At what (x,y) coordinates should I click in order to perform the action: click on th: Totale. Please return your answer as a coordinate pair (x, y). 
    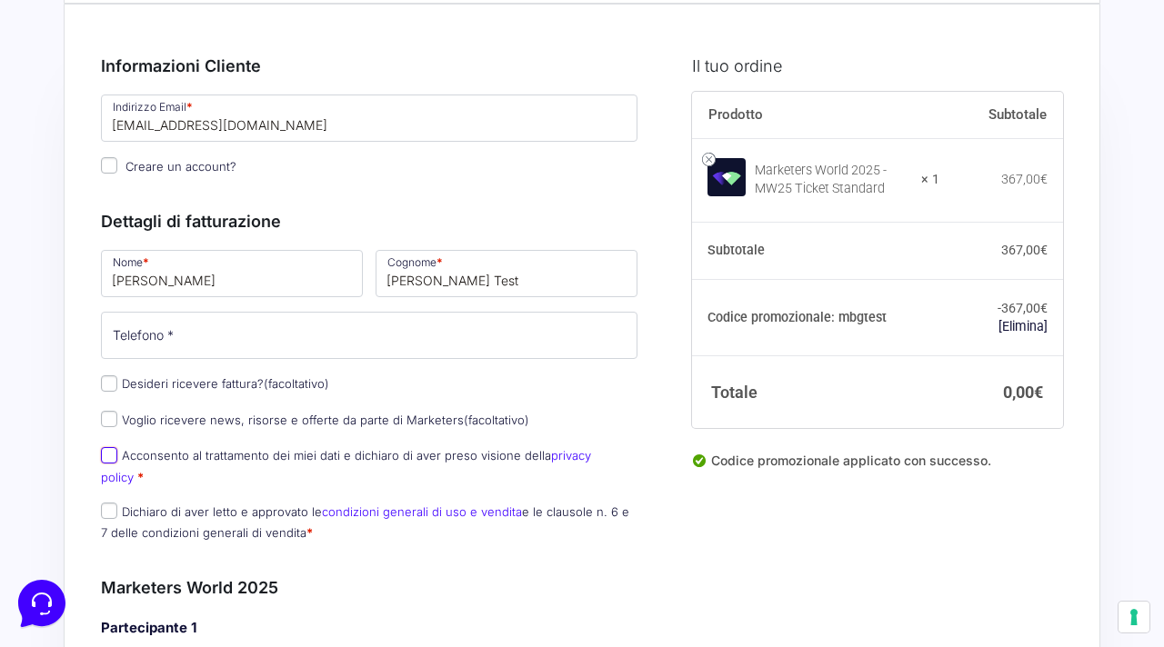
    Looking at the image, I should click on (815, 392).